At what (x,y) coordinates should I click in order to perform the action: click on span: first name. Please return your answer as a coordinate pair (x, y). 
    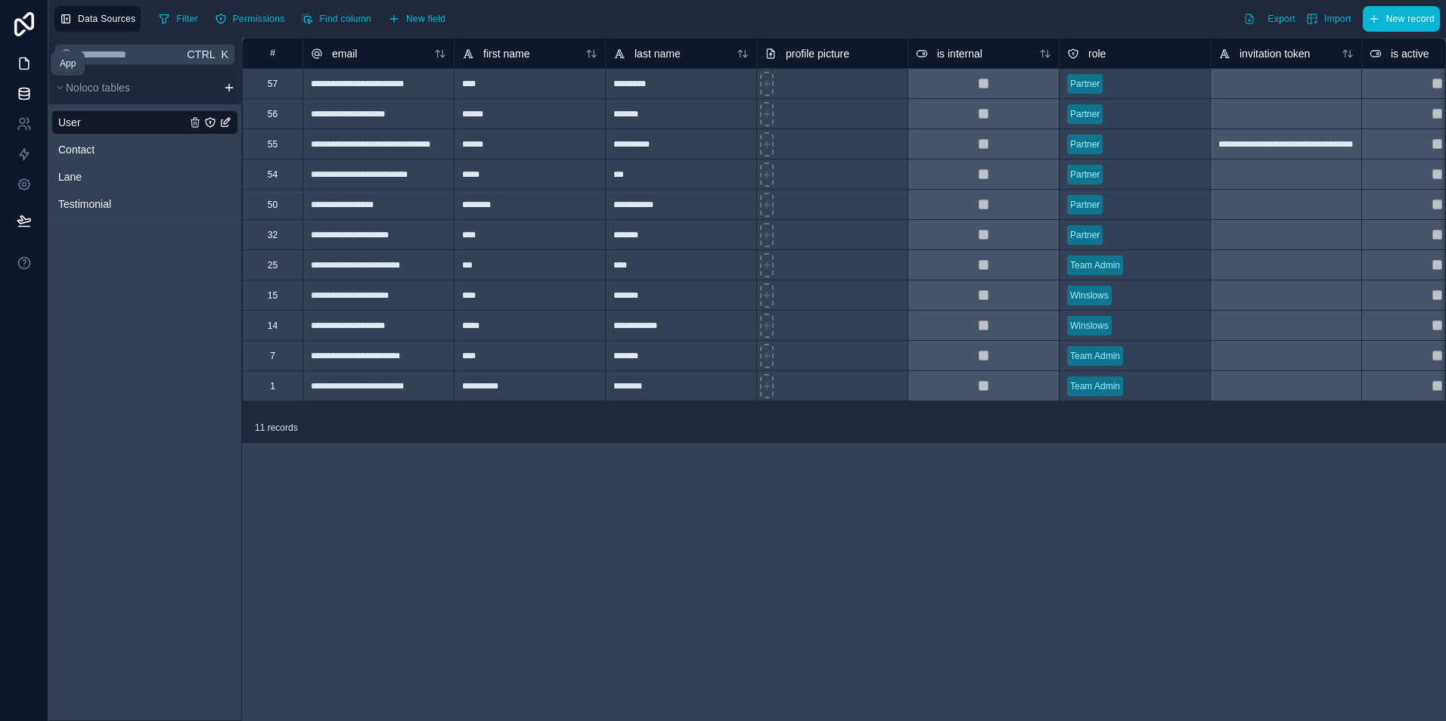
    Looking at the image, I should click on (506, 54).